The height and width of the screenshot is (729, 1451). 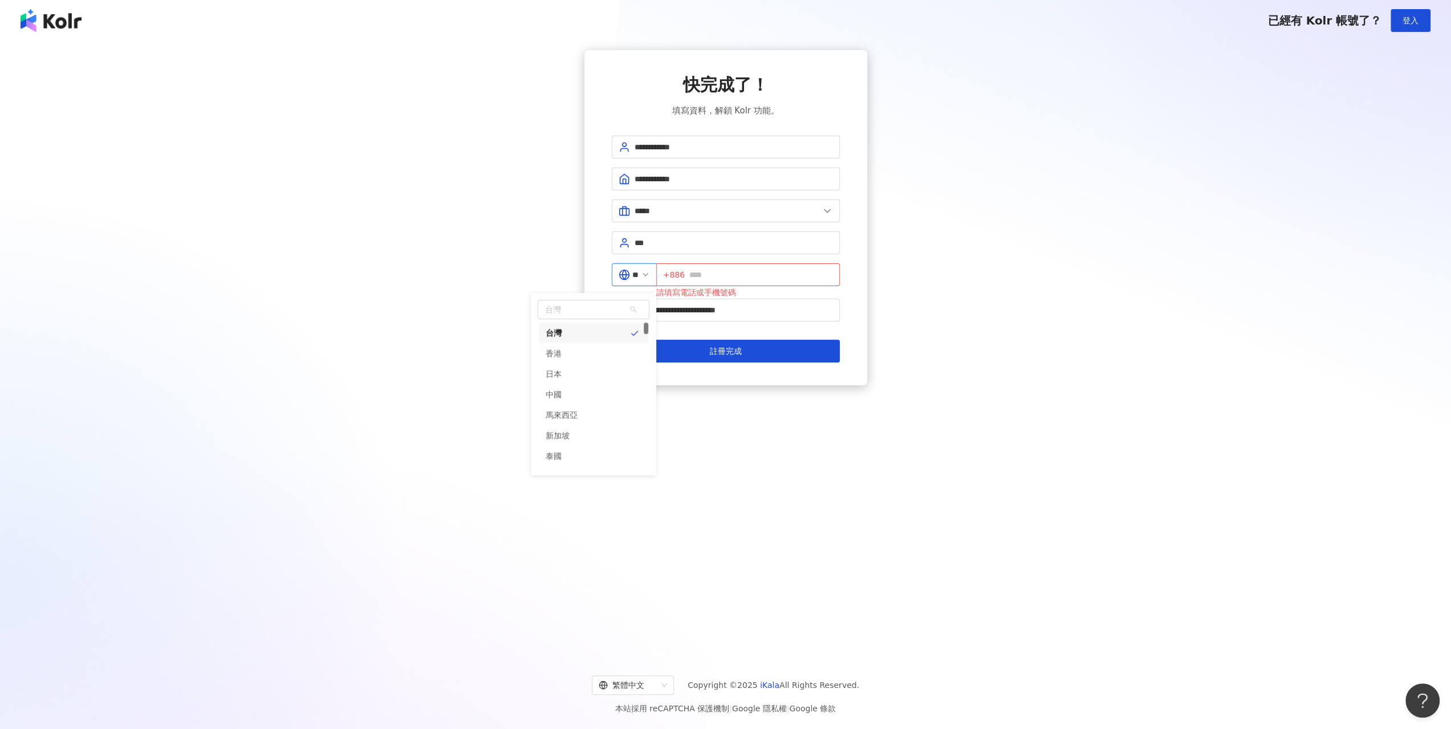 What do you see at coordinates (725, 111) in the screenshot?
I see `span: 填寫資料，解鎖 Kolr 功能。` at bounding box center [725, 111].